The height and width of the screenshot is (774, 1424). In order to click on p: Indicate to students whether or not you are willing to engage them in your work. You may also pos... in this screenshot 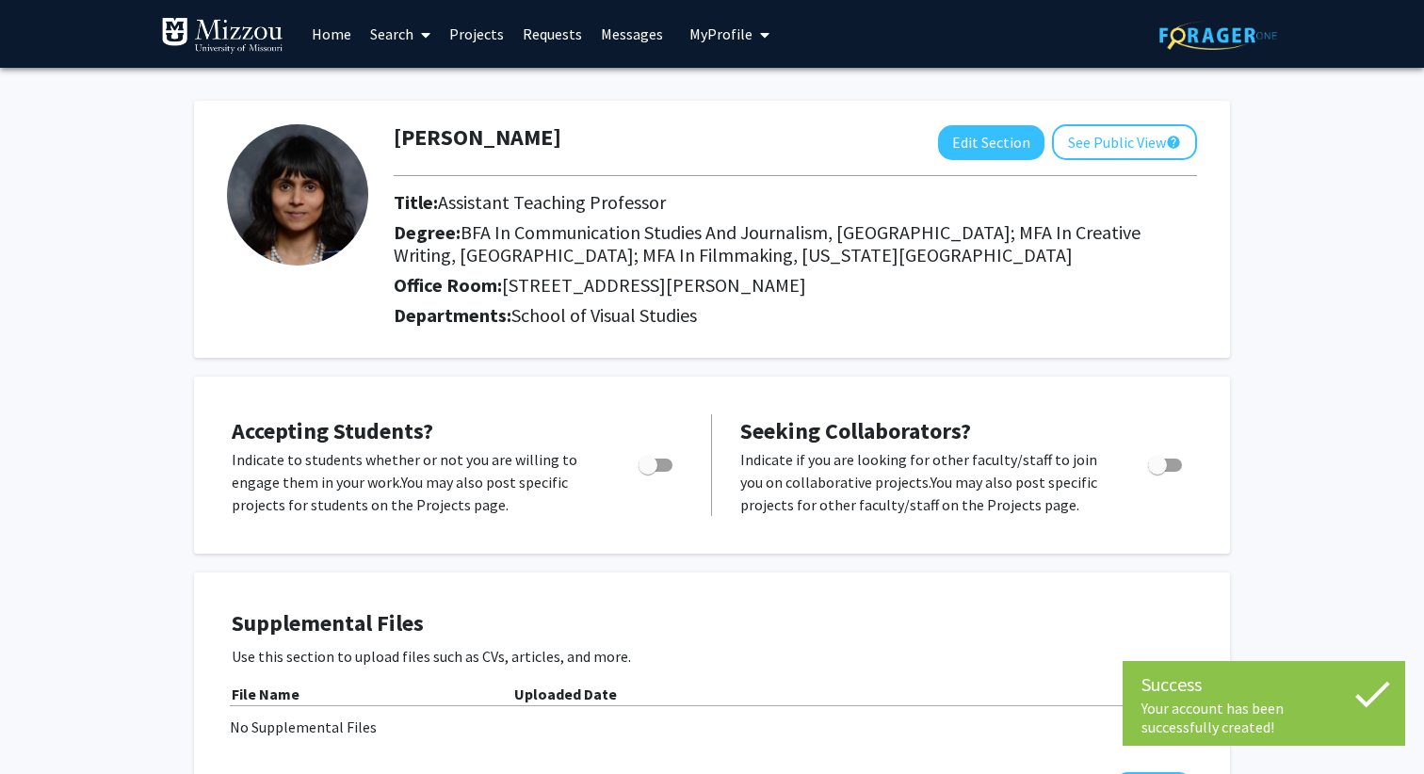, I will do `click(417, 482)`.